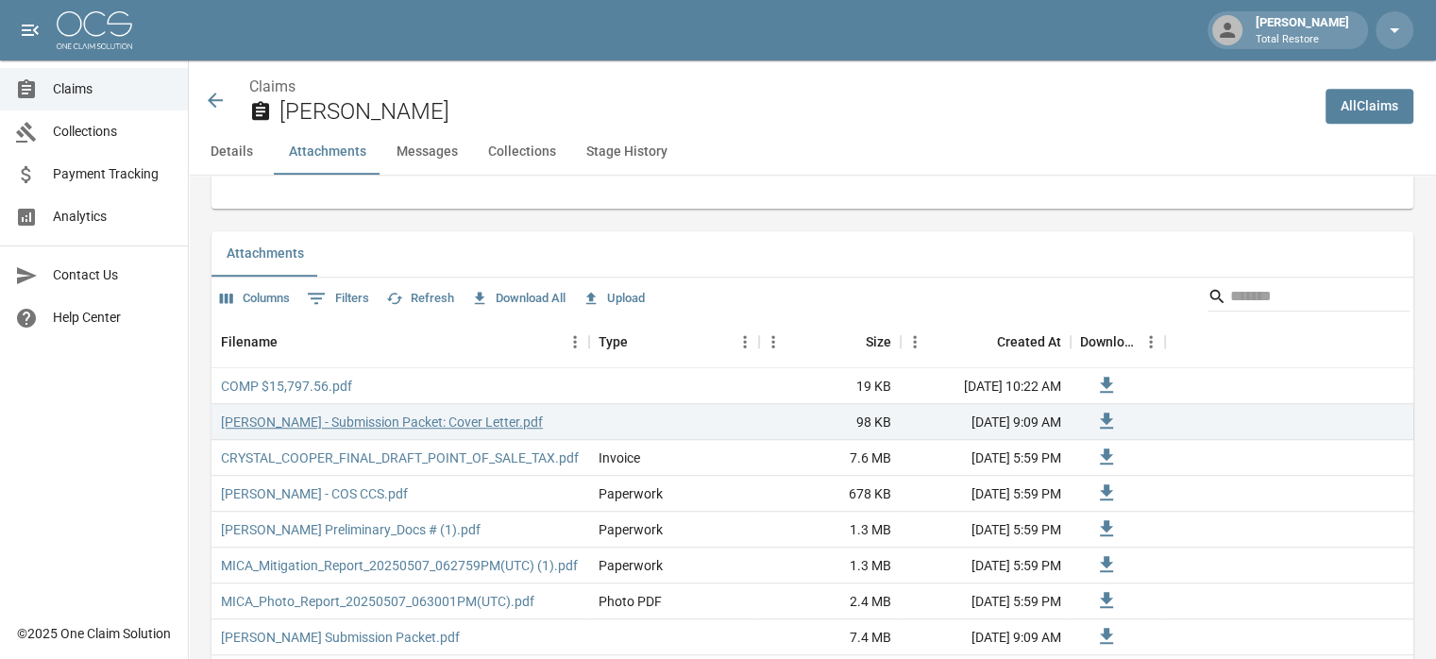  Describe the element at coordinates (112, 89) in the screenshot. I see `span: Claims` at that location.